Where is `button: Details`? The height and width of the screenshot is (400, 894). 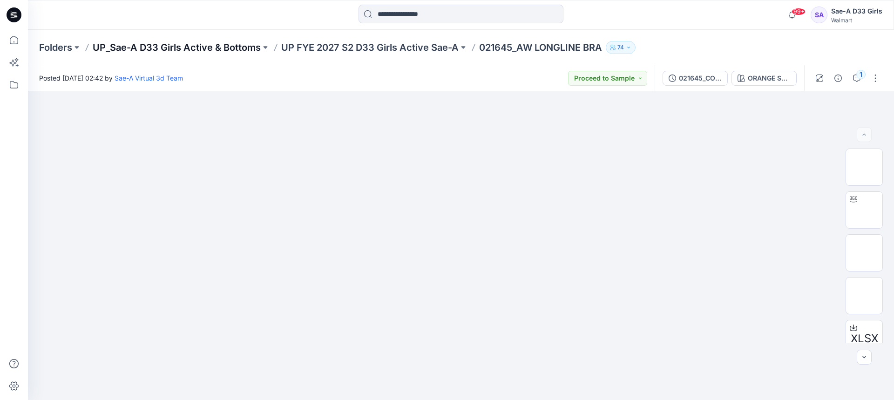
button: Details is located at coordinates (838, 78).